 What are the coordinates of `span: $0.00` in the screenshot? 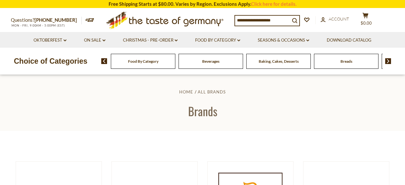 It's located at (366, 23).